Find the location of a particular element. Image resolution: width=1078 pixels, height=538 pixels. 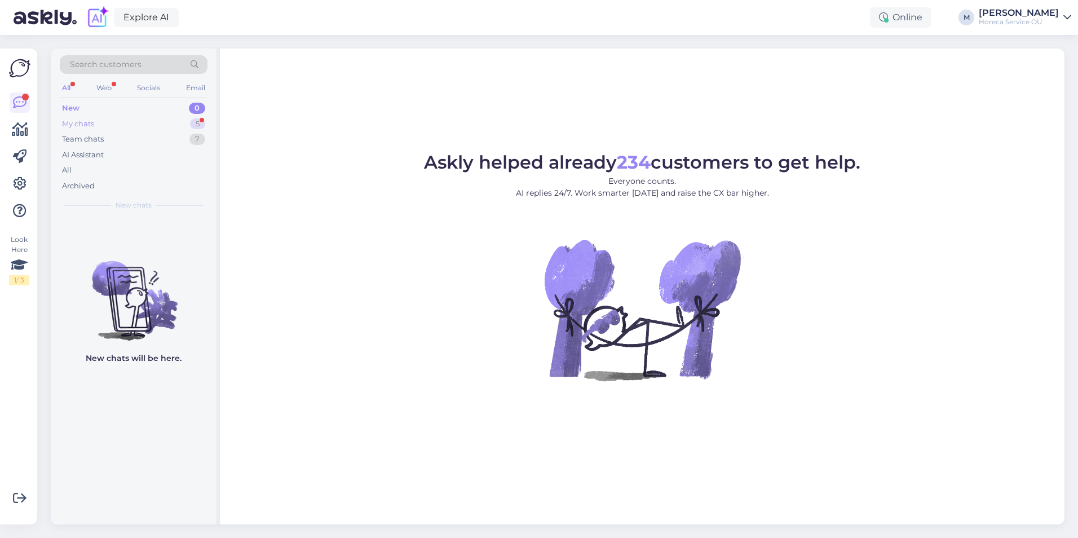

div: Email is located at coordinates (196, 88).